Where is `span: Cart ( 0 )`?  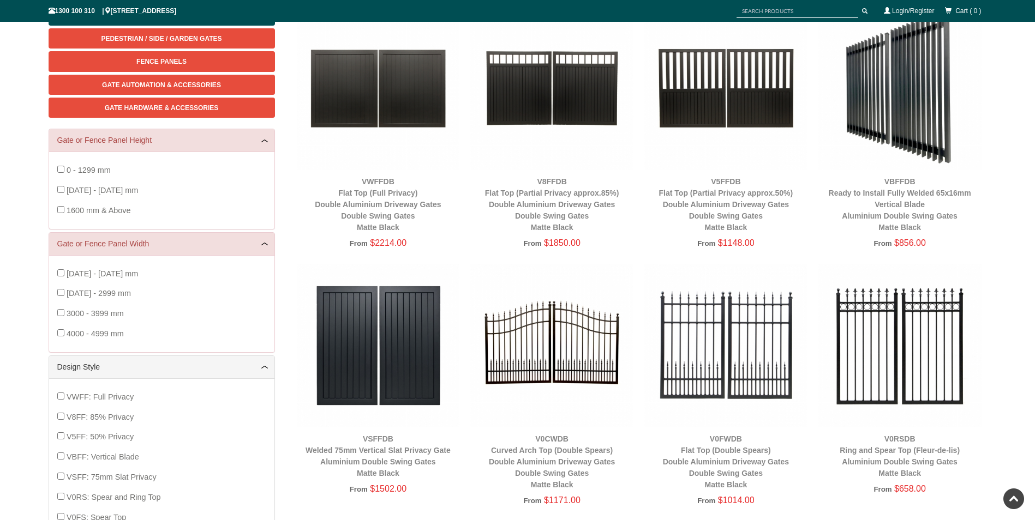
span: Cart ( 0 ) is located at coordinates (968, 11).